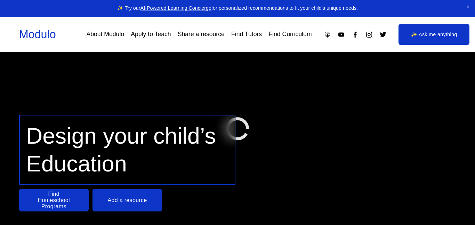 The width and height of the screenshot is (475, 225). What do you see at coordinates (105, 34) in the screenshot?
I see `a: About Modulo` at bounding box center [105, 34].